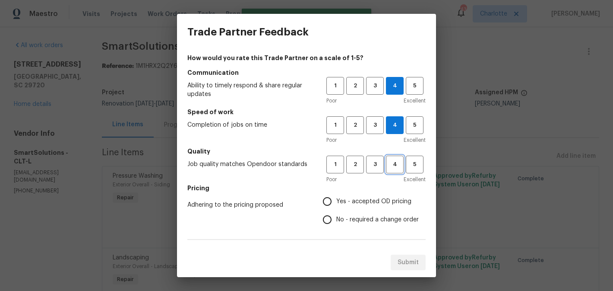 The height and width of the screenshot is (291, 613). Describe the element at coordinates (307, 188) in the screenshot. I see `h5: Pricing` at that location.